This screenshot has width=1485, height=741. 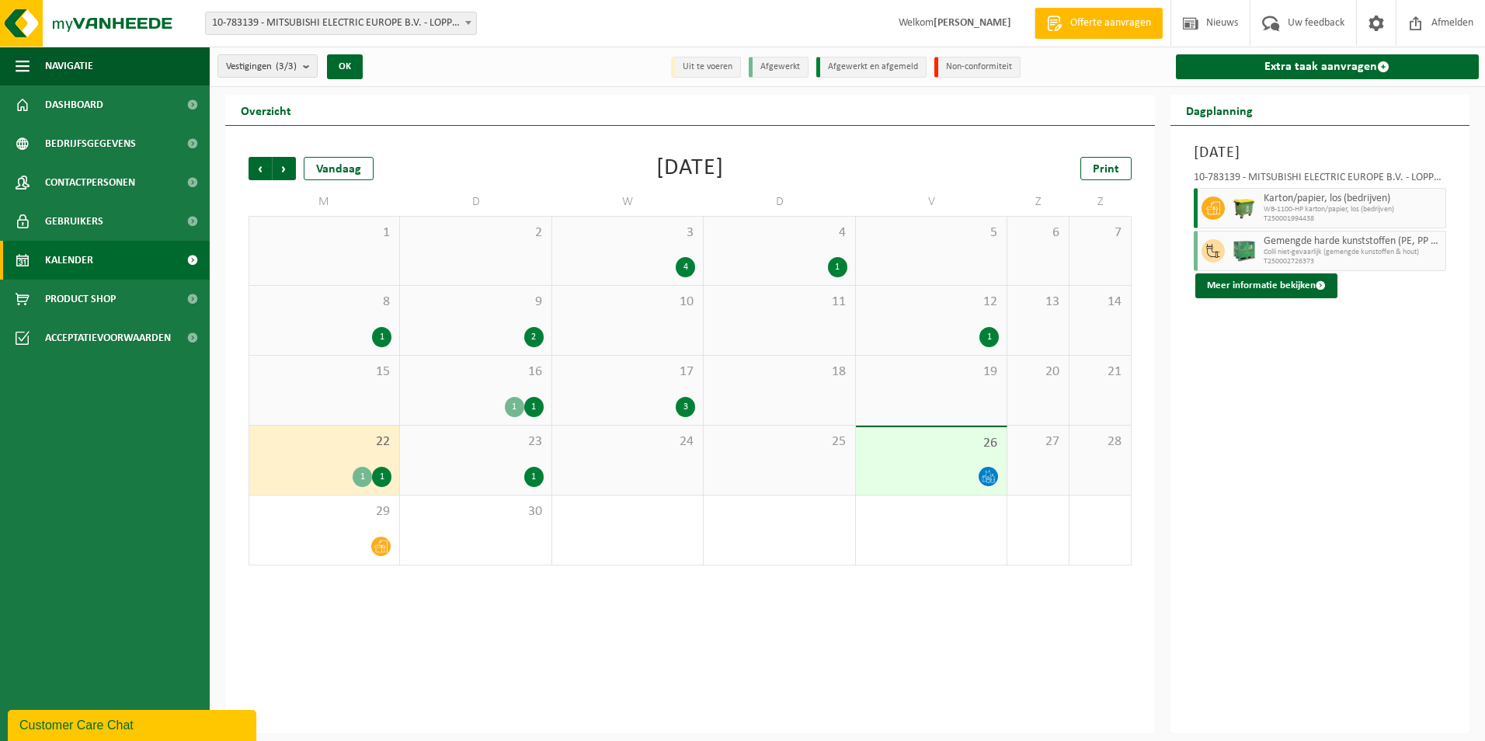 I want to click on div: Vandaag, so click(x=339, y=169).